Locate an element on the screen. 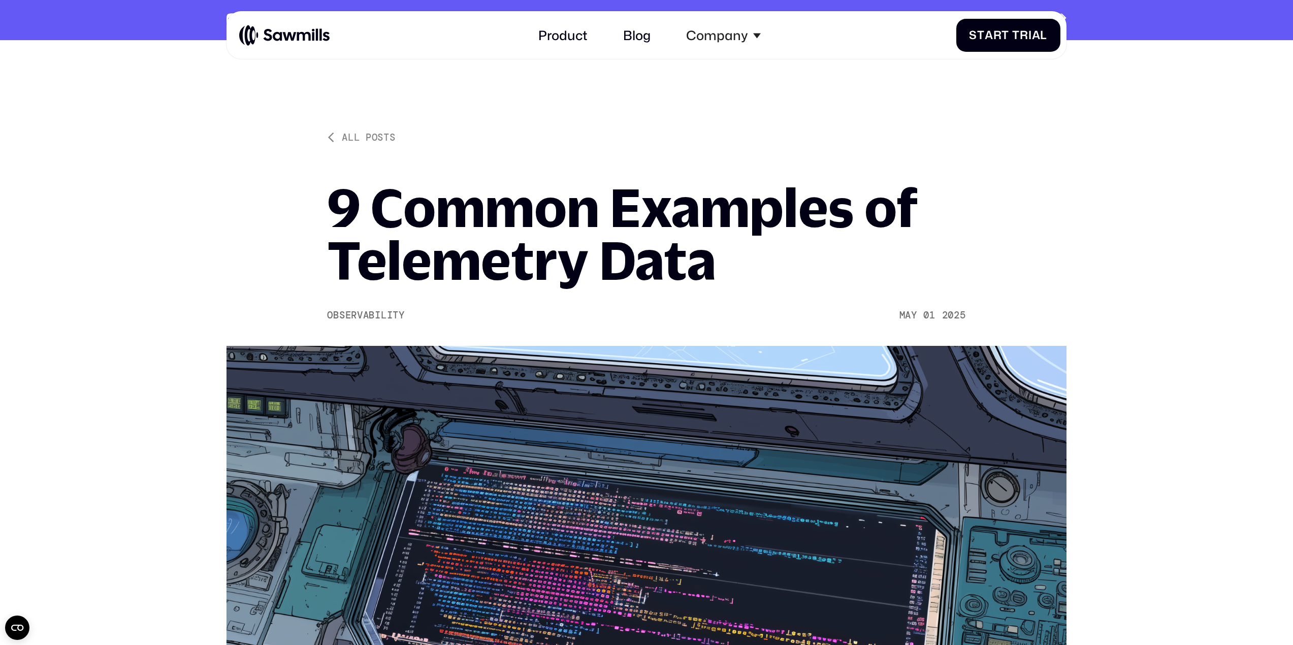 The image size is (1293, 645). a: All posts is located at coordinates (361, 137).